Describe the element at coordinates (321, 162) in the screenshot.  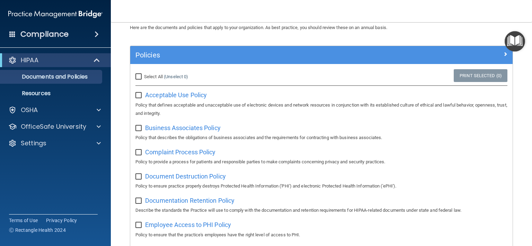
I see `p: Policy to provide a process for patients and responsible parties to make complaints concerning pr...` at that location.